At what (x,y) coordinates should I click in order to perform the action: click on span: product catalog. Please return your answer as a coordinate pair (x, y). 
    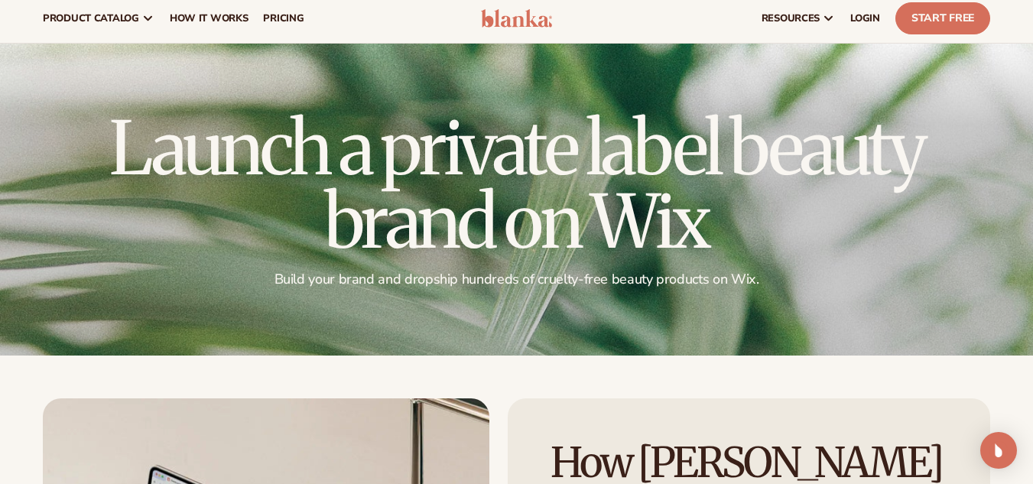
    Looking at the image, I should click on (91, 18).